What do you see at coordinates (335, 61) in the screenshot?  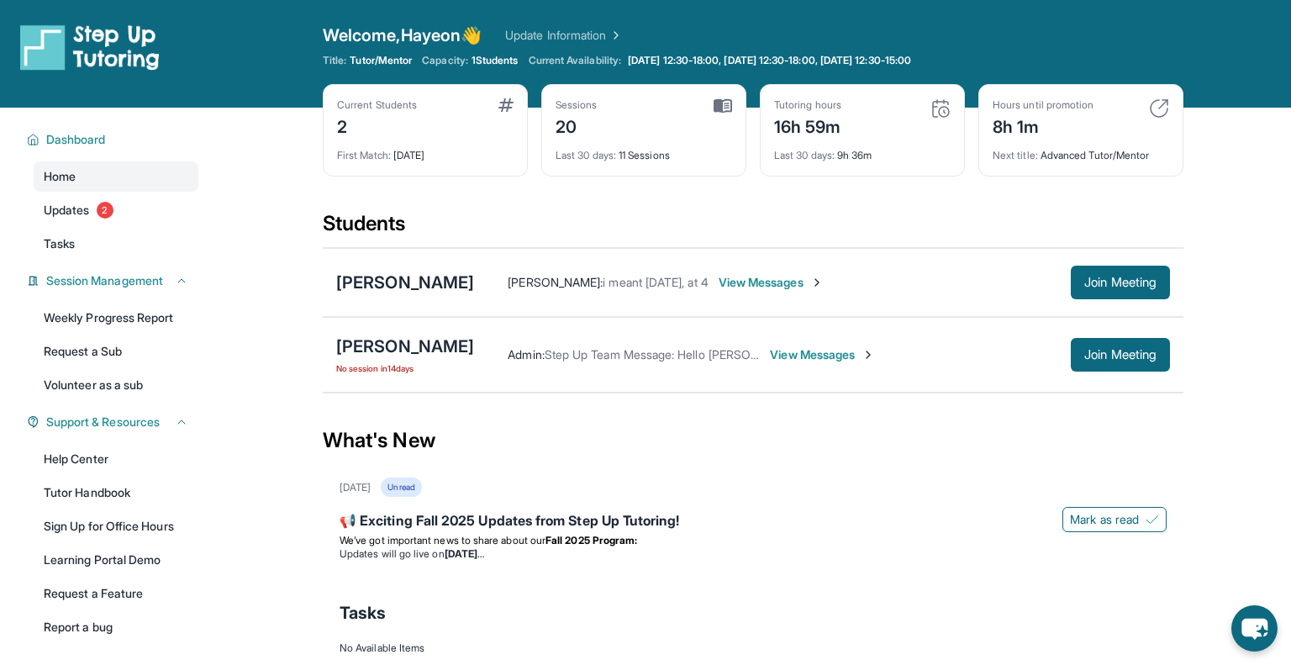 I see `span: Title:` at bounding box center [335, 61].